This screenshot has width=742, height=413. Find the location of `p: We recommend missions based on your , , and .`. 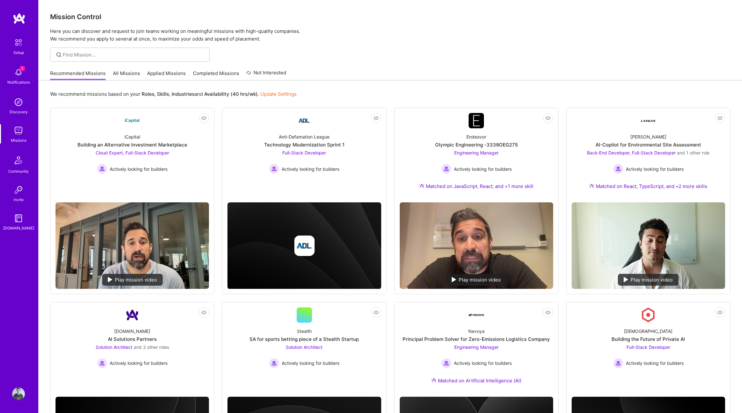

p: We recommend missions based on your , , and . is located at coordinates (173, 94).